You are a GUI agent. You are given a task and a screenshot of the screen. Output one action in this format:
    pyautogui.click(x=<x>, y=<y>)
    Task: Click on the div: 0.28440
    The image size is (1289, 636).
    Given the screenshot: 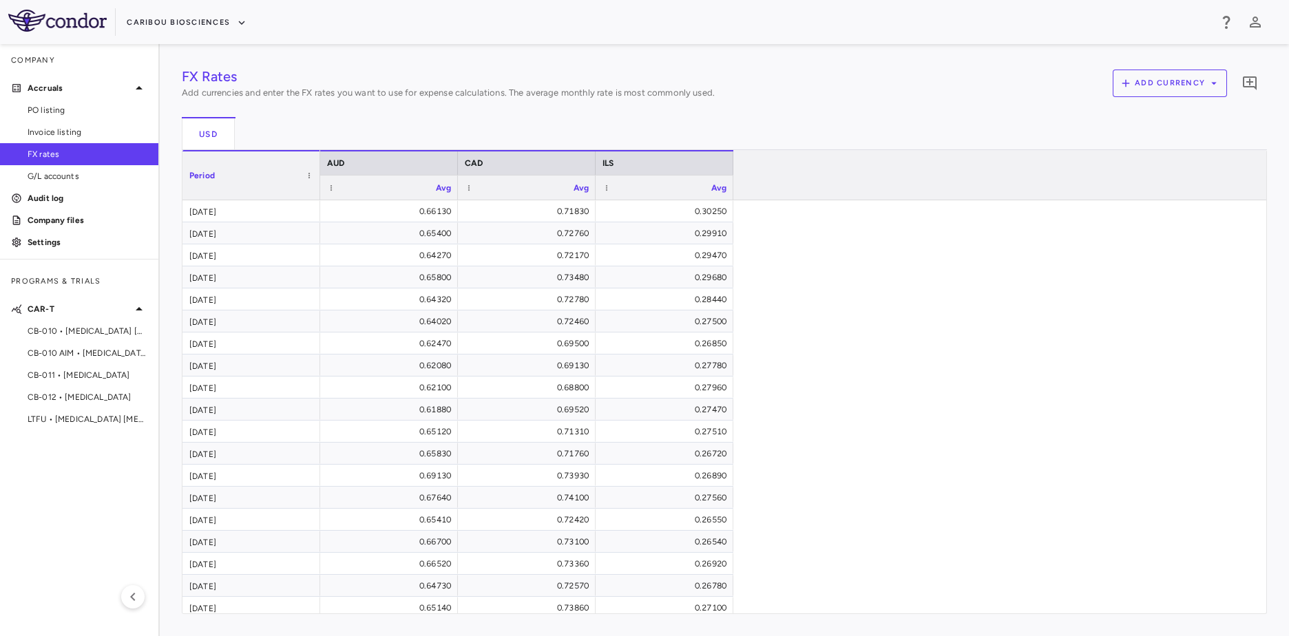 What is the action you would take?
    pyautogui.click(x=667, y=299)
    